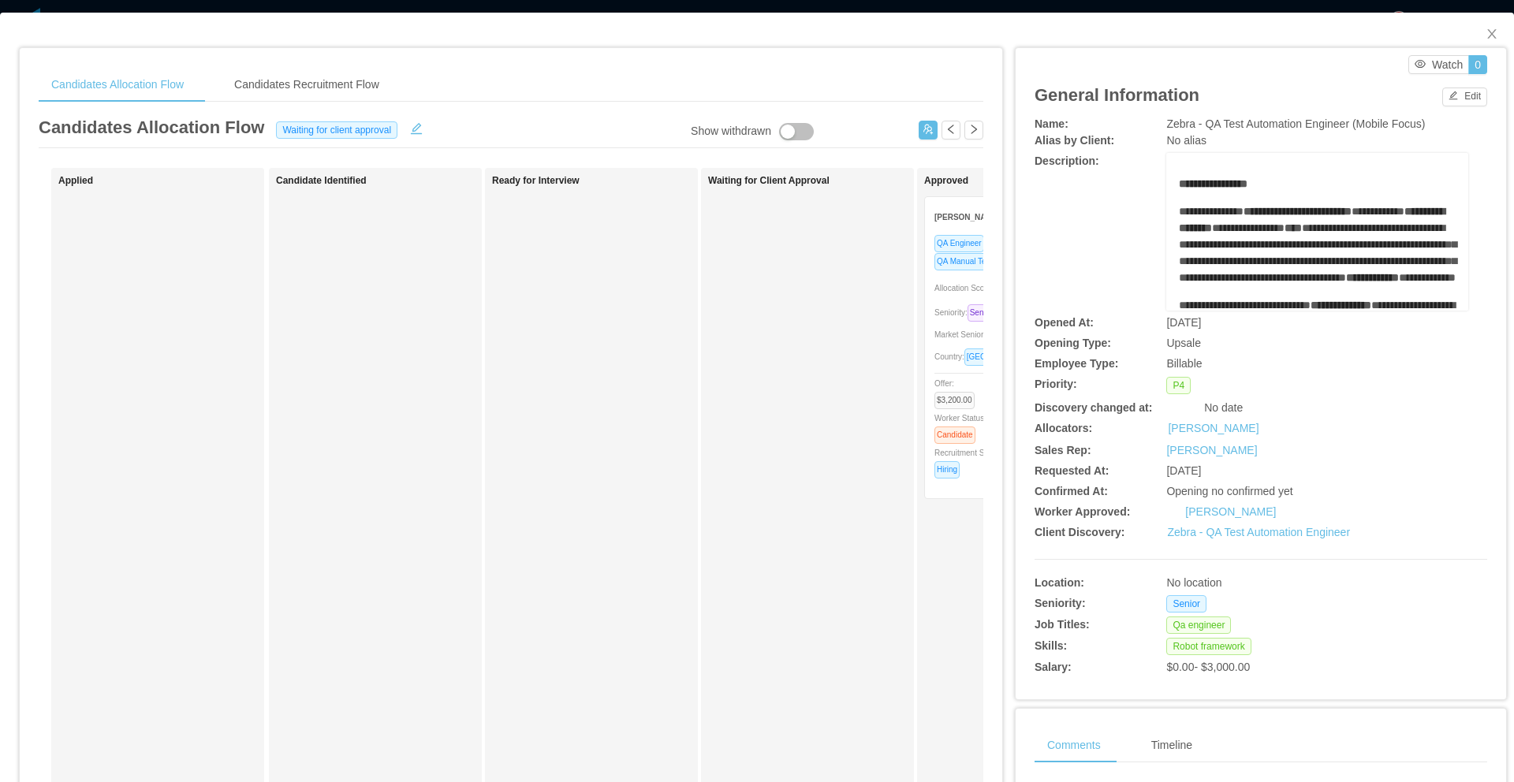  Describe the element at coordinates (967, 312) in the screenshot. I see `span: Seniority:` at that location.